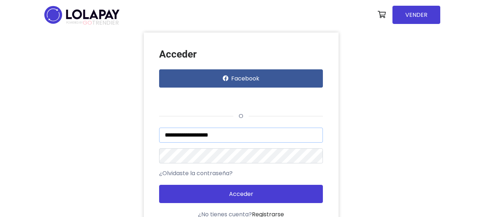  What do you see at coordinates (82, 15) in the screenshot?
I see `img: logo` at bounding box center [82, 15].